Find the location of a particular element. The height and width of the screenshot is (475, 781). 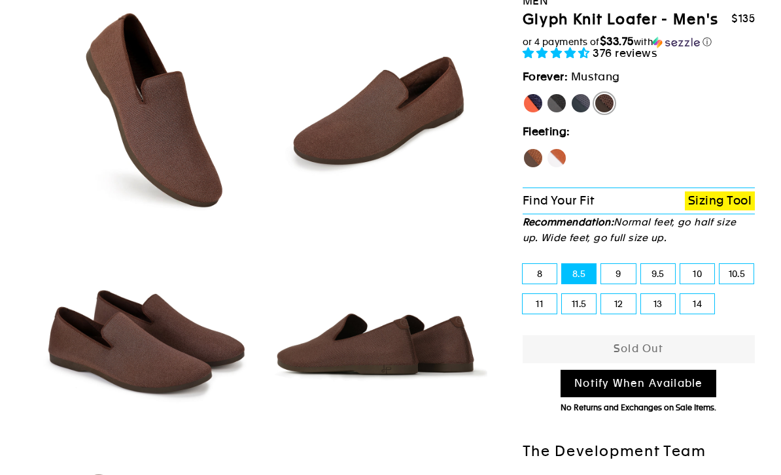

label: Hawk is located at coordinates (533, 158).